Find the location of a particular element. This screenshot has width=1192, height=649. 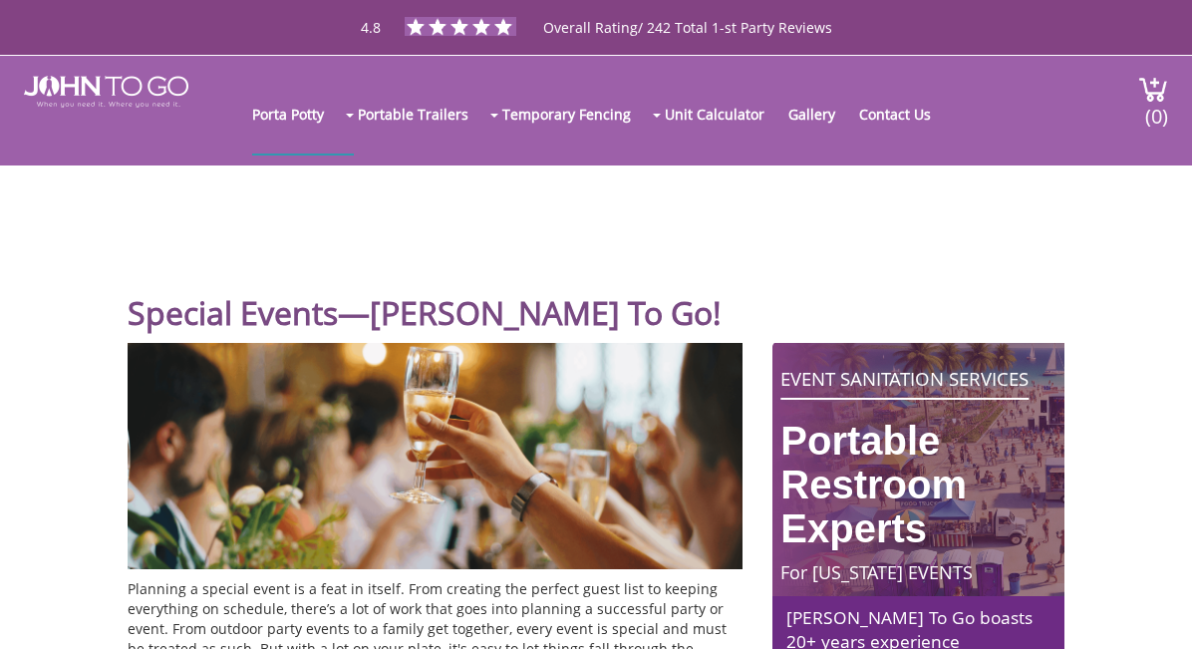

h3: Portable Restroom Experts is located at coordinates (918, 474).